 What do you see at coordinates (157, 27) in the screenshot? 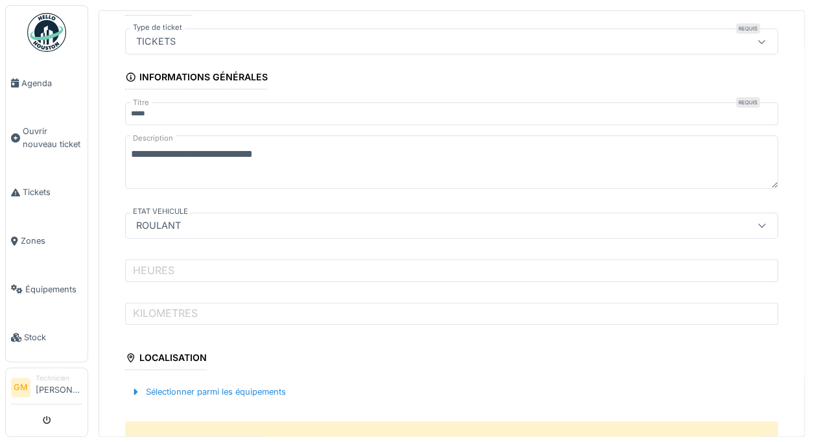
I see `label: Type de ticket` at bounding box center [157, 27].